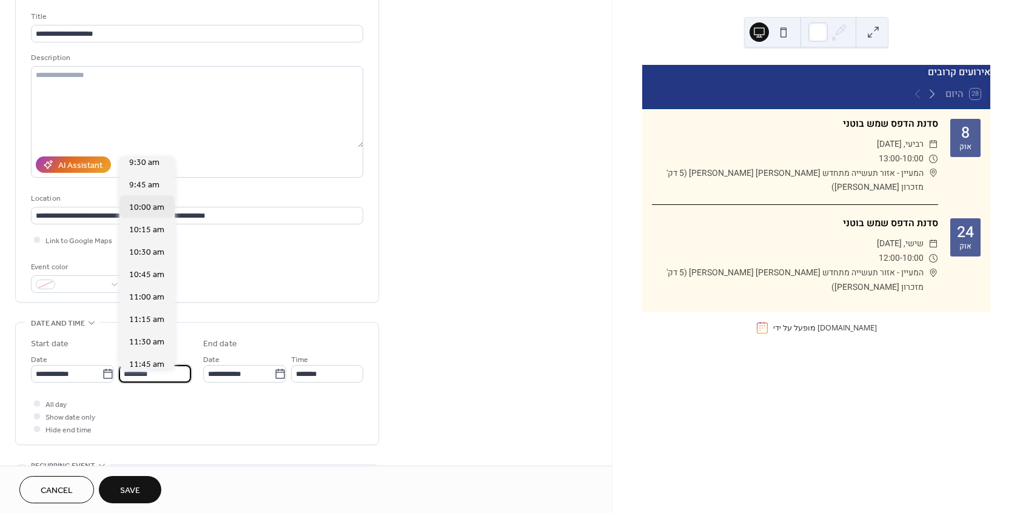  Describe the element at coordinates (56, 490) in the screenshot. I see `span: Cancel` at that location.